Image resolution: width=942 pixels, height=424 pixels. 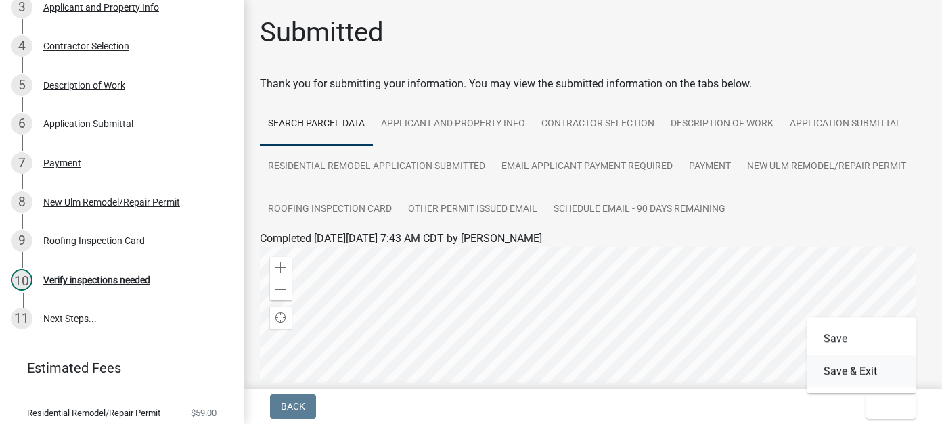 I want to click on span: Exit, so click(x=886, y=407).